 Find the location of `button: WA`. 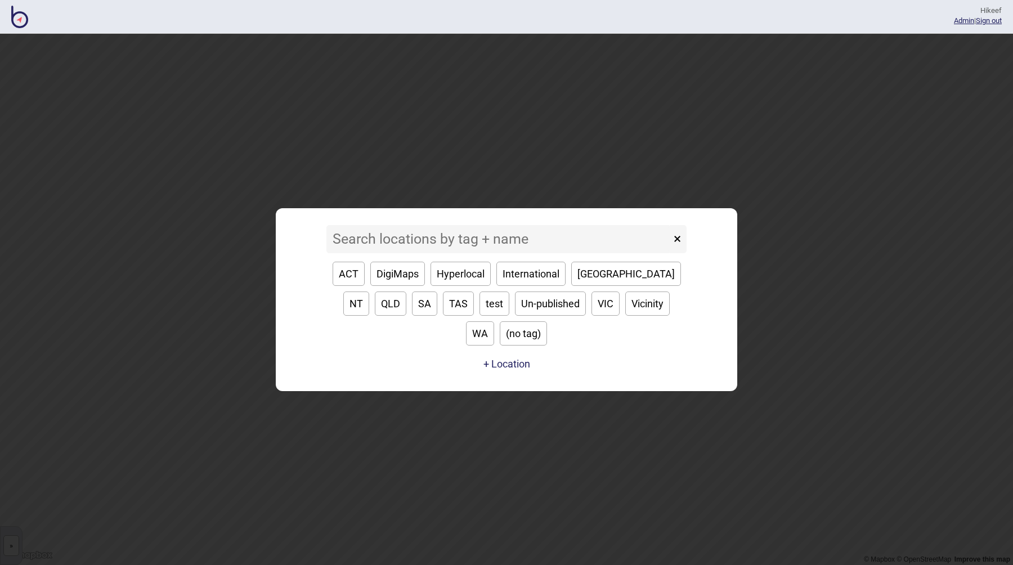

button: WA is located at coordinates (480, 333).